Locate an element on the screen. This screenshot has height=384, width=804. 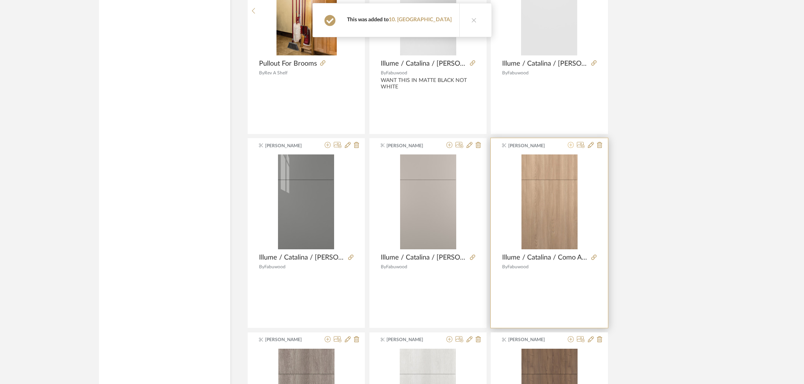
span: Pullout For Brooms is located at coordinates (288, 64).